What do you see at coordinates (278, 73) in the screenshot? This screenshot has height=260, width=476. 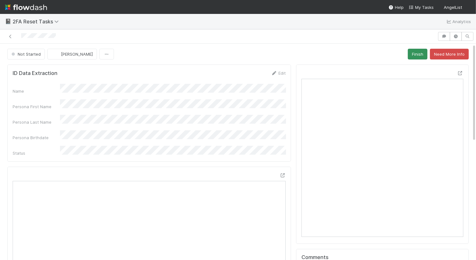 I see `a: Edit` at bounding box center [278, 73].